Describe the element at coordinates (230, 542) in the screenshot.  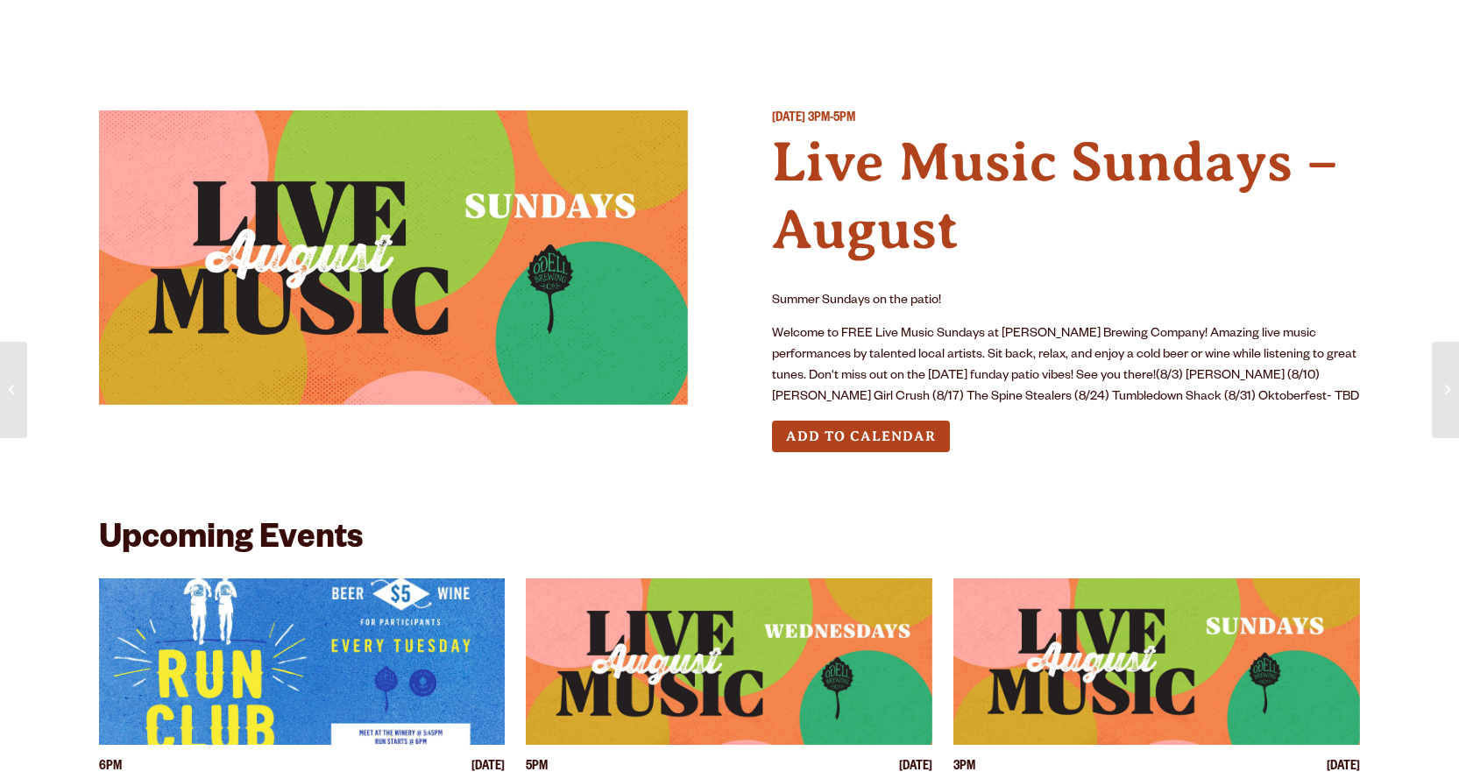
I see `h2: Upcoming Events` at that location.